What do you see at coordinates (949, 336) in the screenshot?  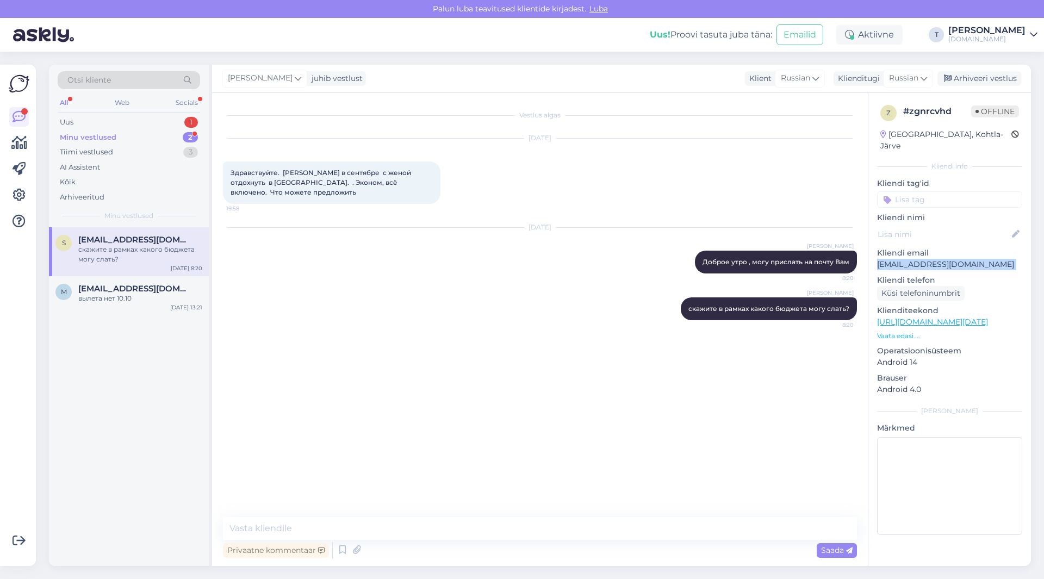 I see `p: Vaata edasi ...` at bounding box center [949, 336].